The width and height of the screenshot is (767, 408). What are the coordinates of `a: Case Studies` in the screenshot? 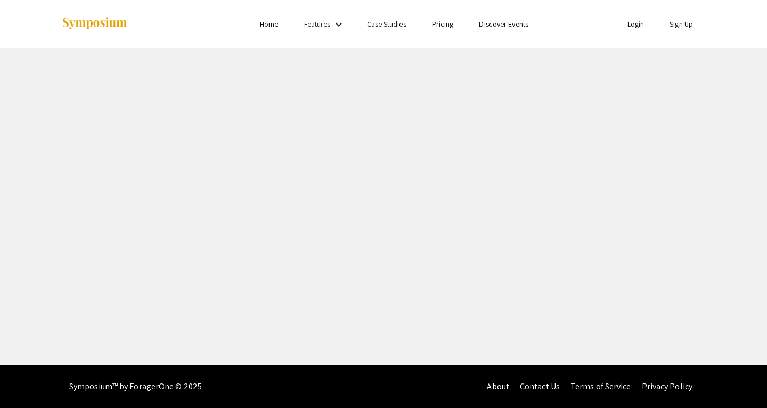 It's located at (387, 24).